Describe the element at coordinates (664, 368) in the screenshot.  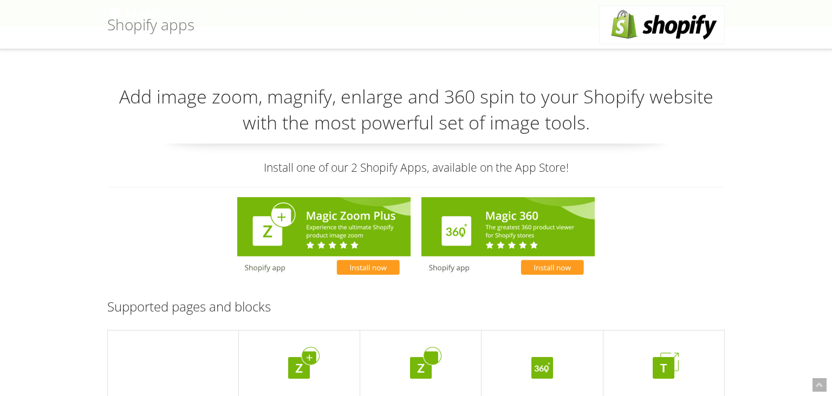
I see `img: Magic Thumb` at that location.